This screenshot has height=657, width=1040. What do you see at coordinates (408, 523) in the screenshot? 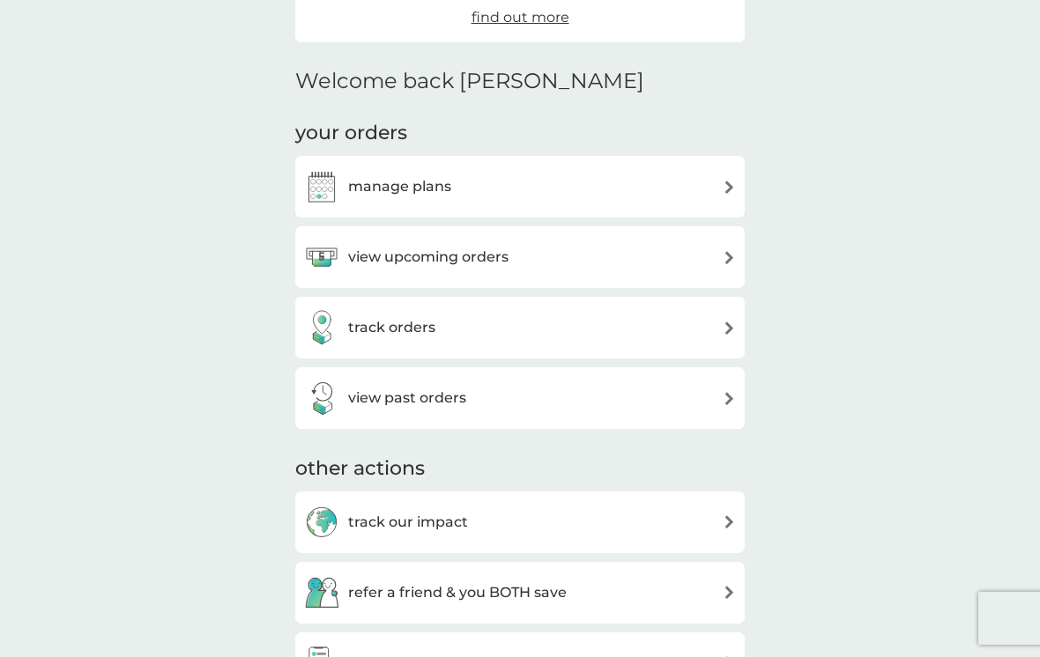
I see `h3: track our impact` at bounding box center [408, 523].